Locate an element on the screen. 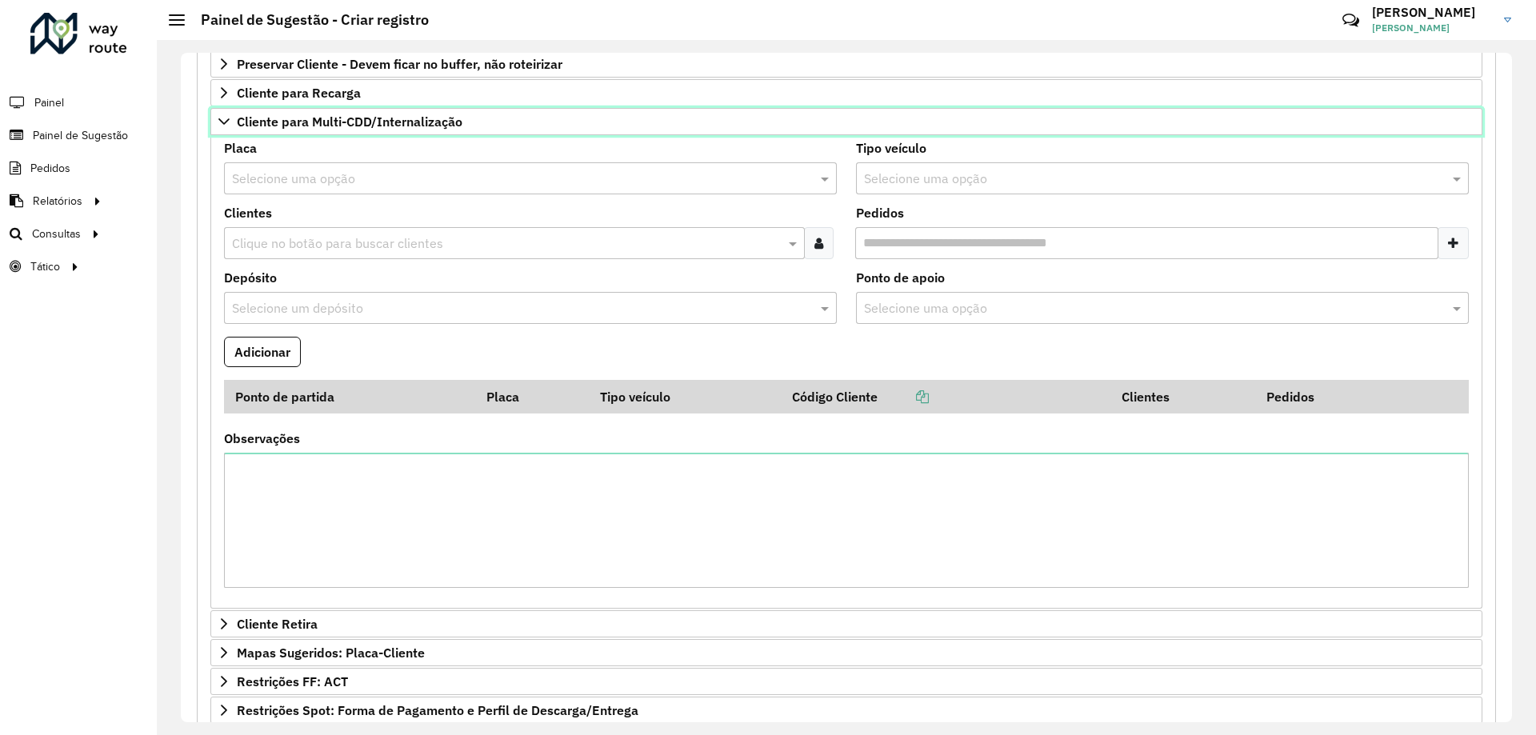 The width and height of the screenshot is (1536, 735). a: Cliente Retira is located at coordinates (846, 624).